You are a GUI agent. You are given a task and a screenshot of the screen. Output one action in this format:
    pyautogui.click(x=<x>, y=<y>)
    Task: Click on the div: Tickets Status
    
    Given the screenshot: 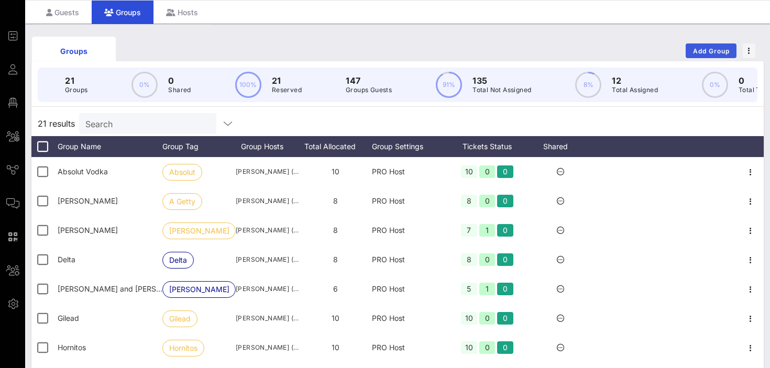 What is the action you would take?
    pyautogui.click(x=487, y=147)
    